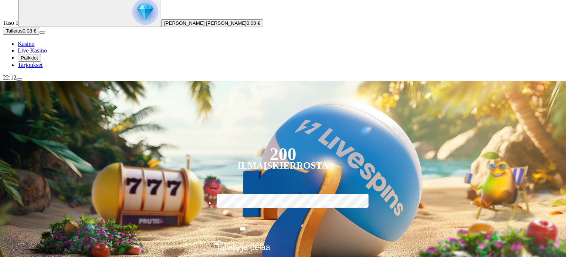 This screenshot has width=566, height=257. Describe the element at coordinates (30, 65) in the screenshot. I see `a: gift-inverted iconTarjoukset` at that location.